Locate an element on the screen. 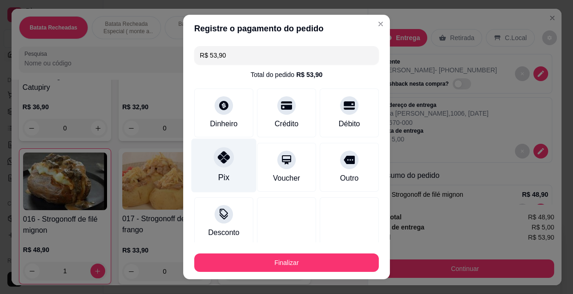  div: Outro is located at coordinates (349, 179).